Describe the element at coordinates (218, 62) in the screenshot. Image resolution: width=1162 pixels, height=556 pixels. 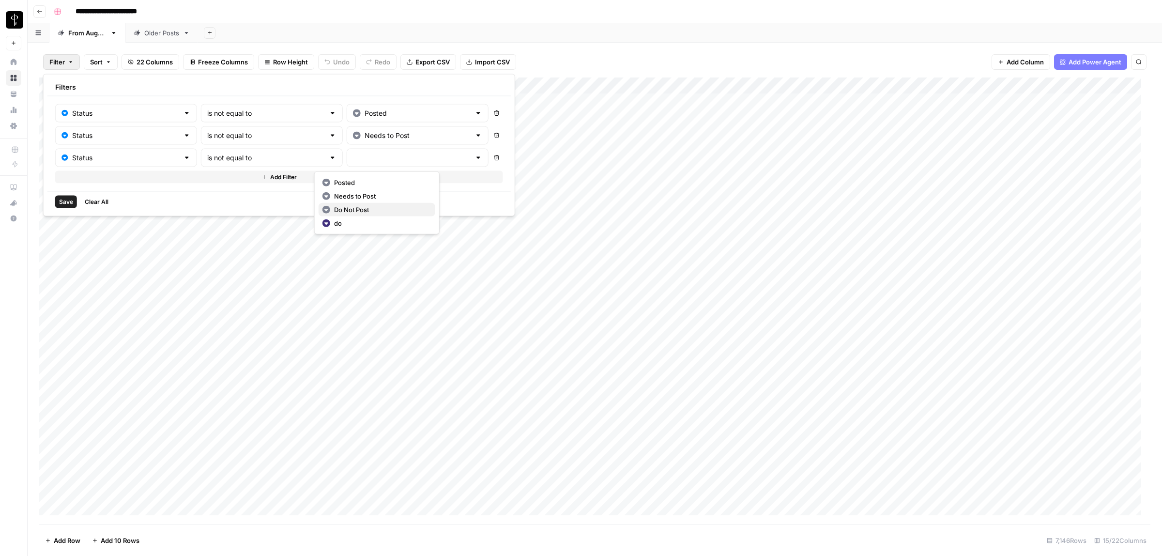
I see `button: Freeze Columns` at that location.